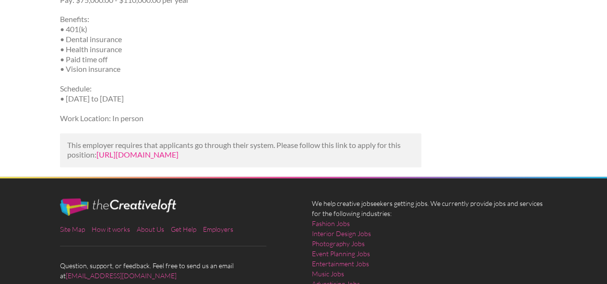  I want to click on a: Event Planning Jobs, so click(340, 254).